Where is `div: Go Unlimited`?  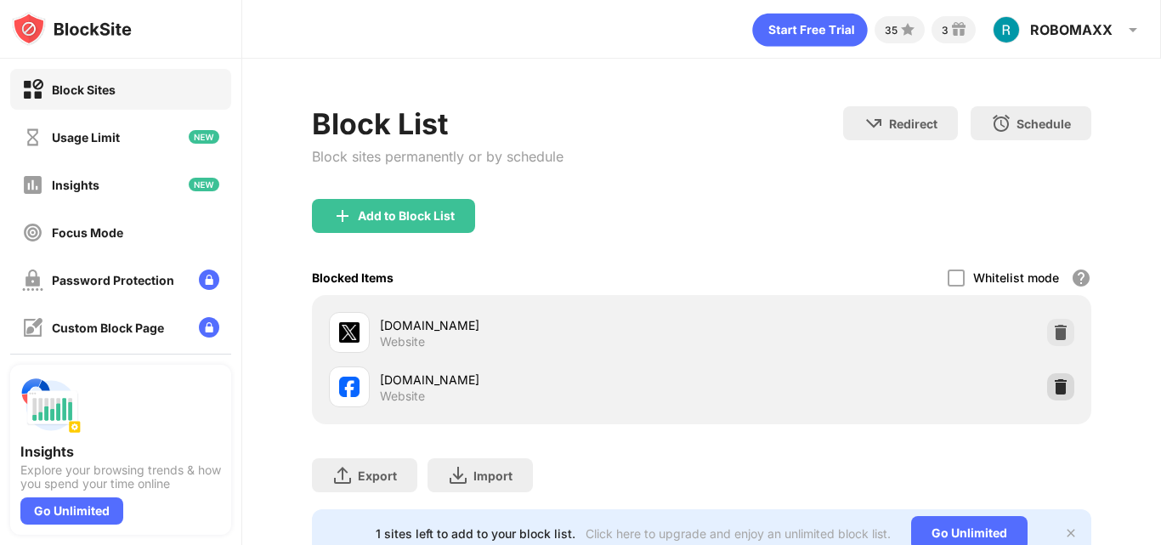 div: Go Unlimited is located at coordinates (71, 511).